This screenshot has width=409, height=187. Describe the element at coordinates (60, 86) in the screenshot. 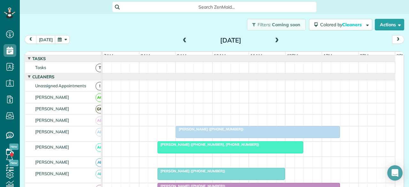

I see `span: Unassigned Appointments` at that location.